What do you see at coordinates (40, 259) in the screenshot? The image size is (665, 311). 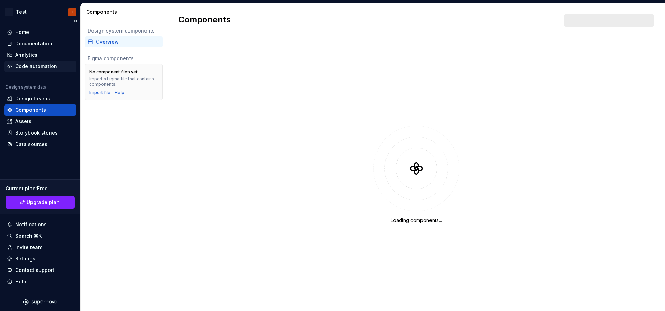 I see `a: Settings` at bounding box center [40, 259].